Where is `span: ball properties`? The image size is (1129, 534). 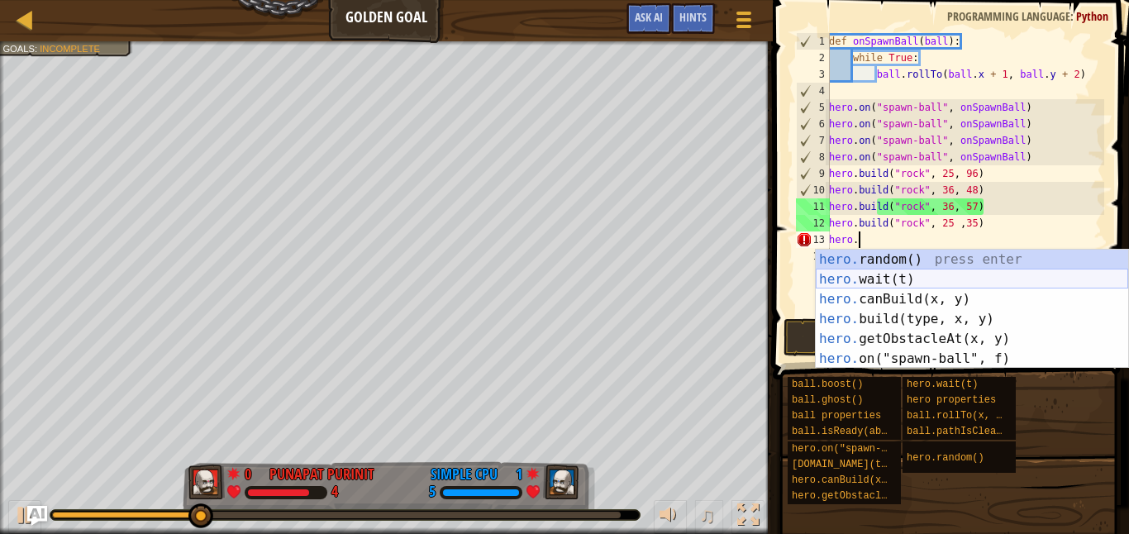 span: ball properties is located at coordinates (836, 416).